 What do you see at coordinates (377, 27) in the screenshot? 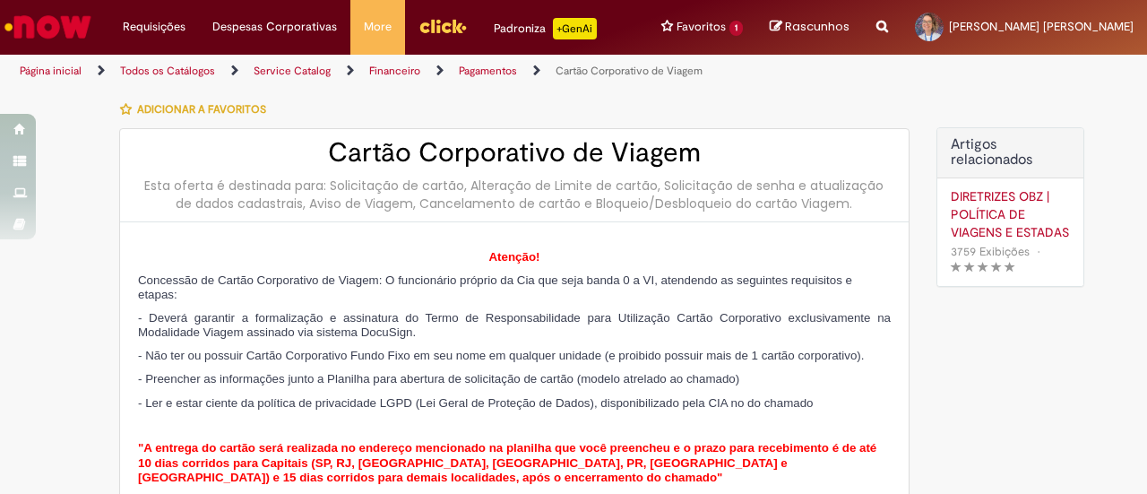
I see `span: More` at bounding box center [377, 27].